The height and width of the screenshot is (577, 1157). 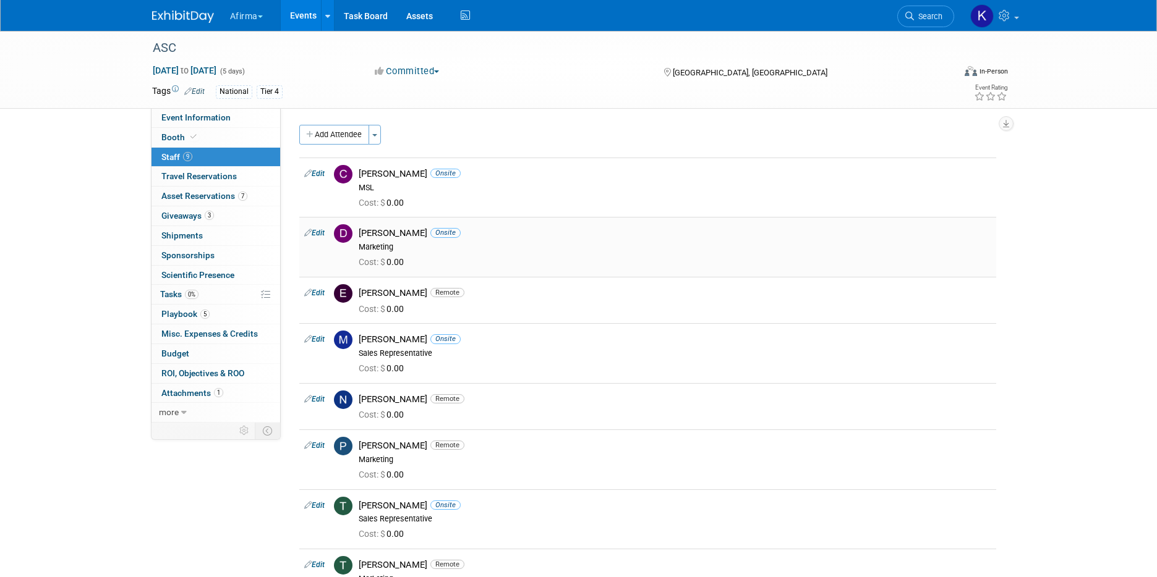 What do you see at coordinates (183, 17) in the screenshot?
I see `img: ExhibitDay` at bounding box center [183, 17].